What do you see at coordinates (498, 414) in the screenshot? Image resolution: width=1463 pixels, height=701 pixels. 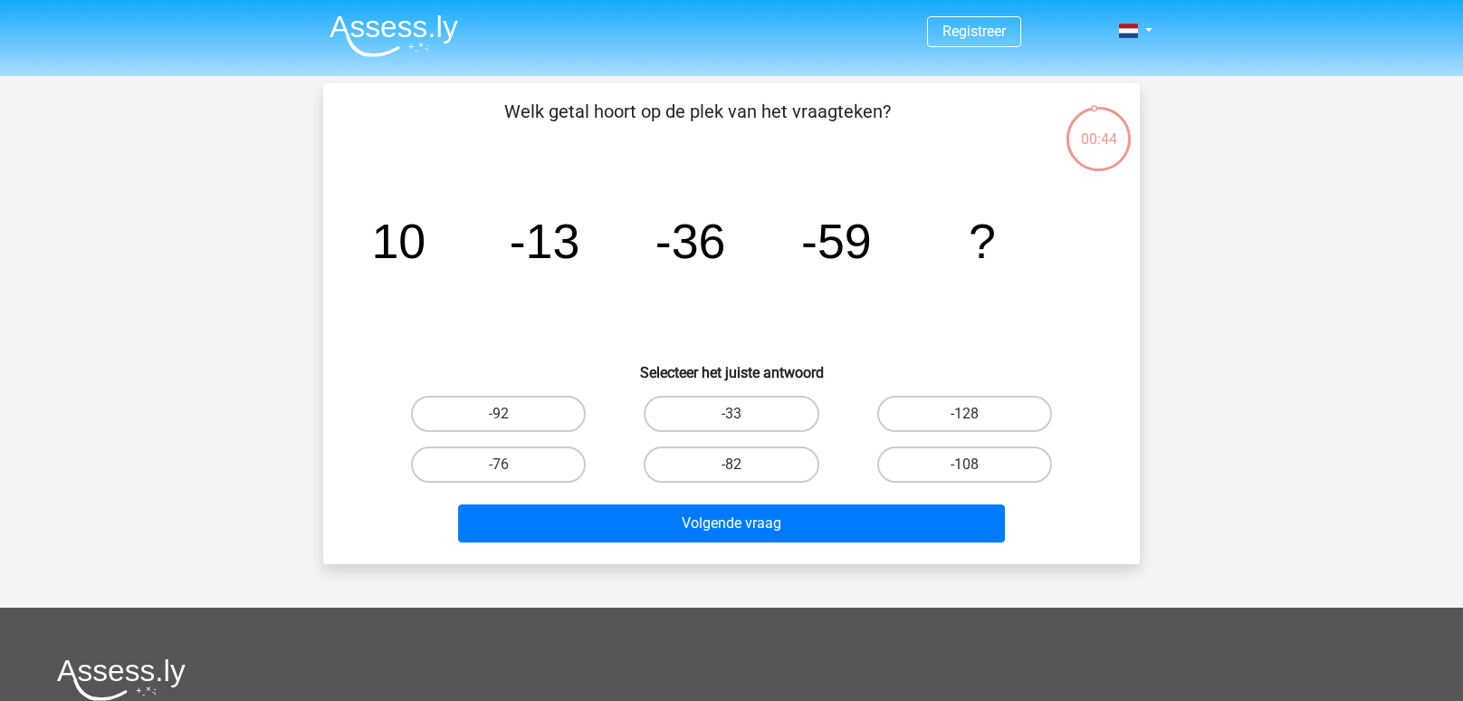 I see `label: -92` at bounding box center [498, 414].